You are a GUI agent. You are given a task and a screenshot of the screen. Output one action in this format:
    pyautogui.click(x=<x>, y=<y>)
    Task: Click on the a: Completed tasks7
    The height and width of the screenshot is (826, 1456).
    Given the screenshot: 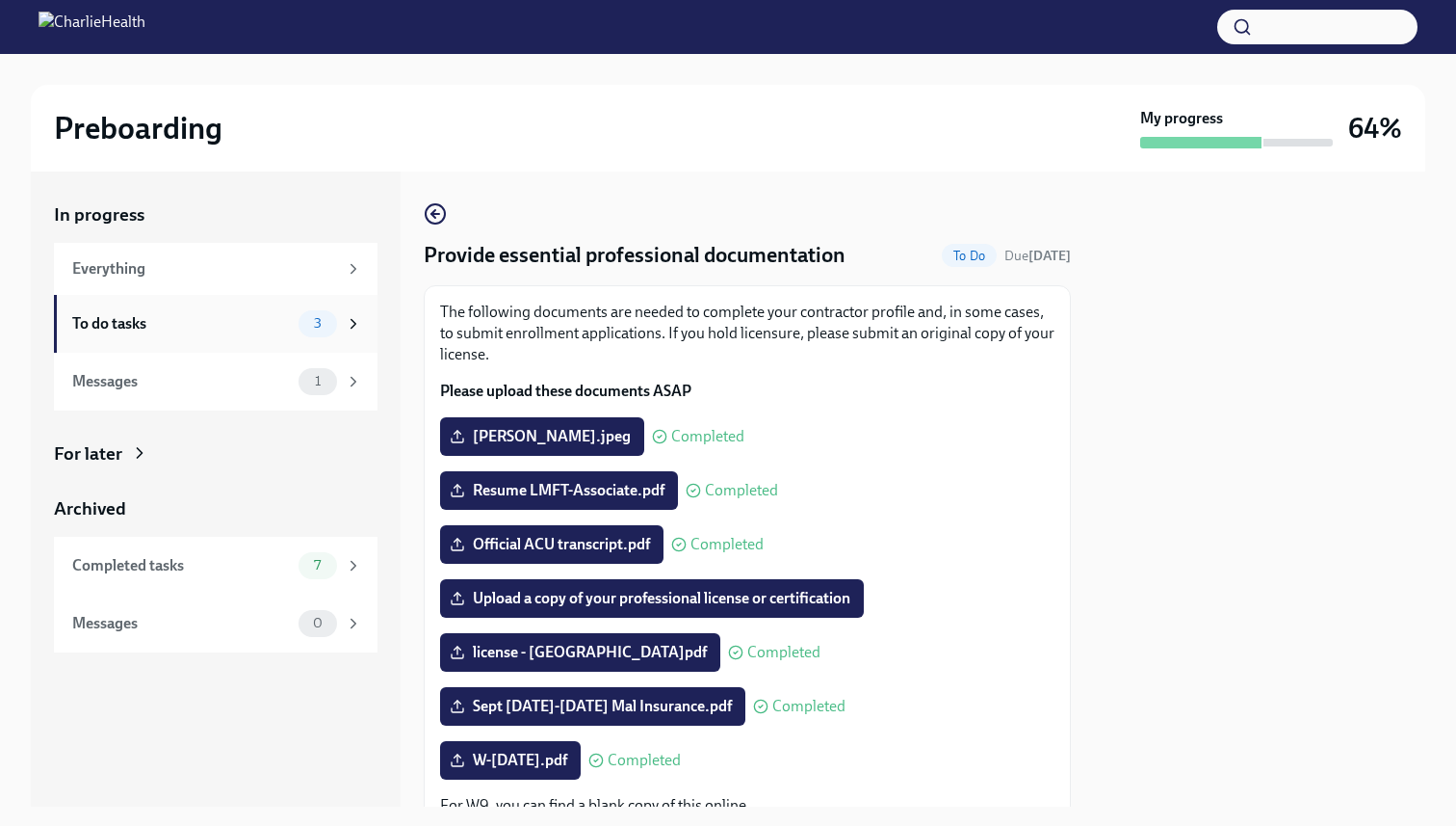 What is the action you would take?
    pyautogui.click(x=216, y=566)
    